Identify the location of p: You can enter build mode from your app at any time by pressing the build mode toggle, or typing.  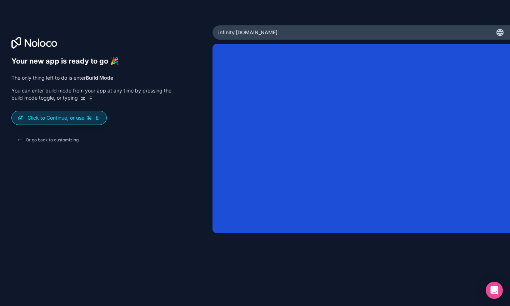
(91, 94).